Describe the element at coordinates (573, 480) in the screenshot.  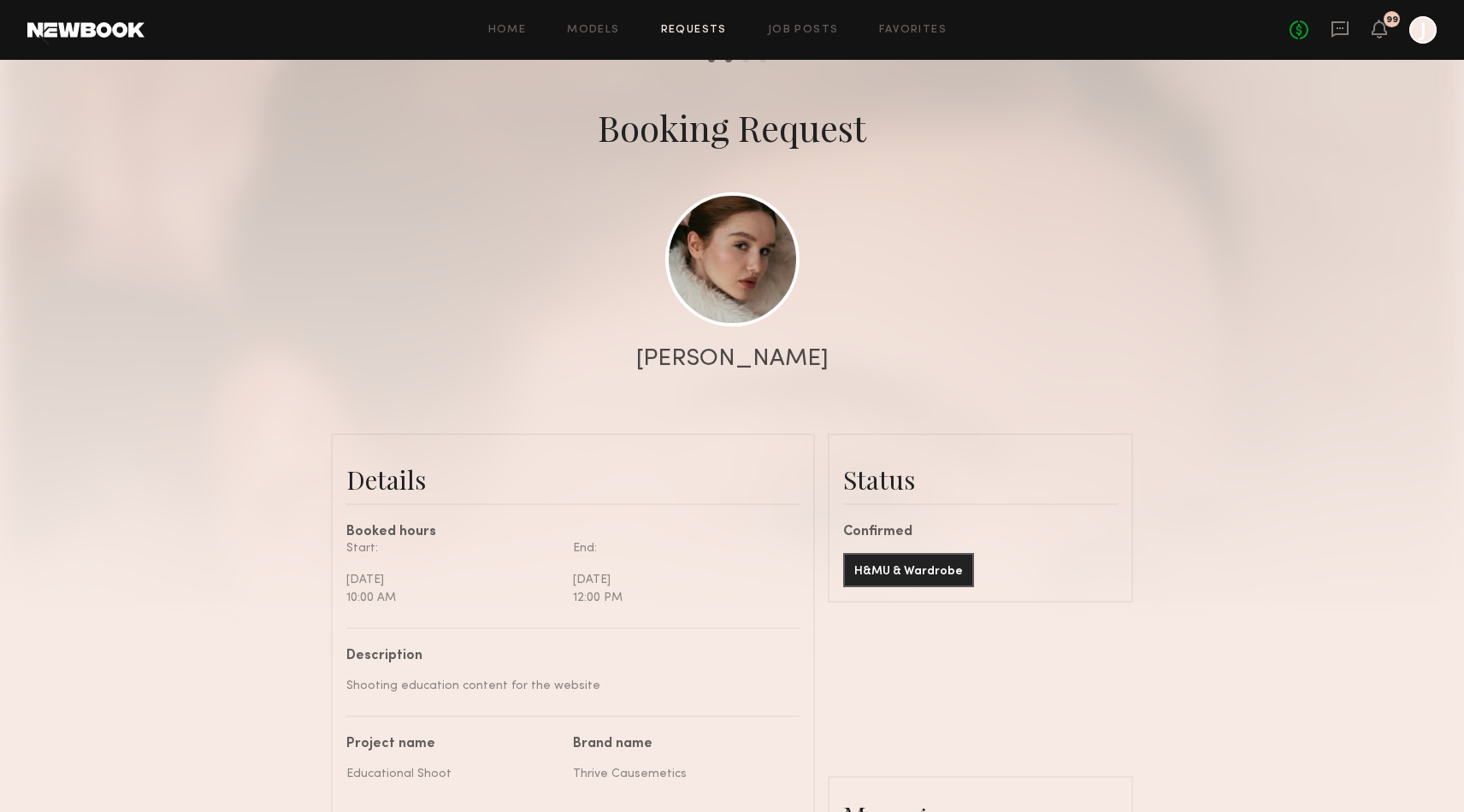
I see `div: Details` at that location.